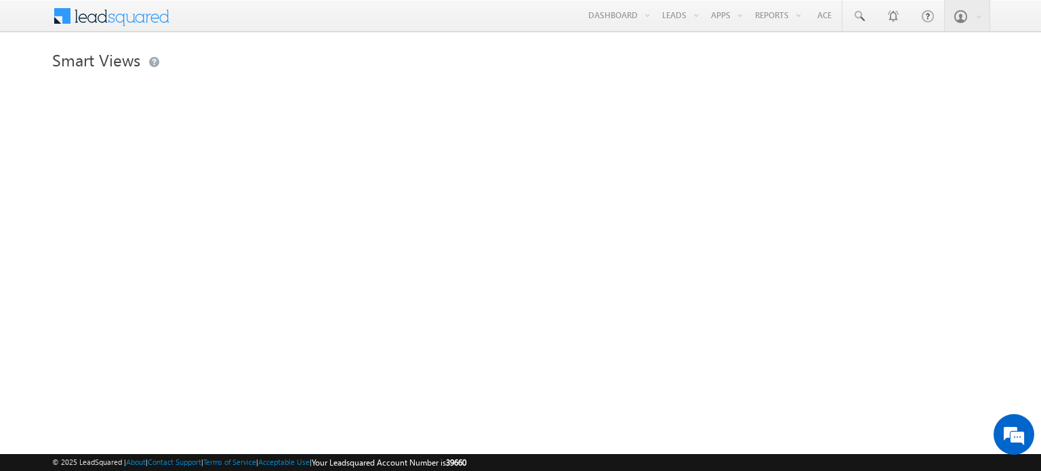 Image resolution: width=1041 pixels, height=471 pixels. Describe the element at coordinates (230, 462) in the screenshot. I see `a: Terms of Service` at that location.